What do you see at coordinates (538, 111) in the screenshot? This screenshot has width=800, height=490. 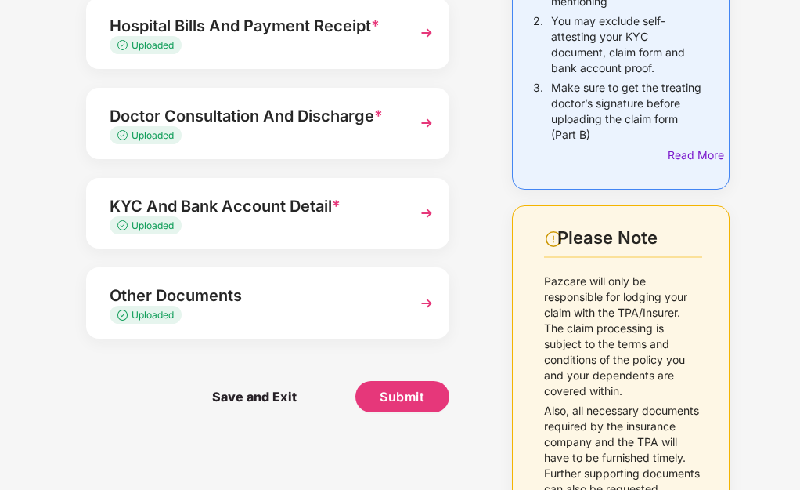 I see `p: 3.` at bounding box center [538, 111].